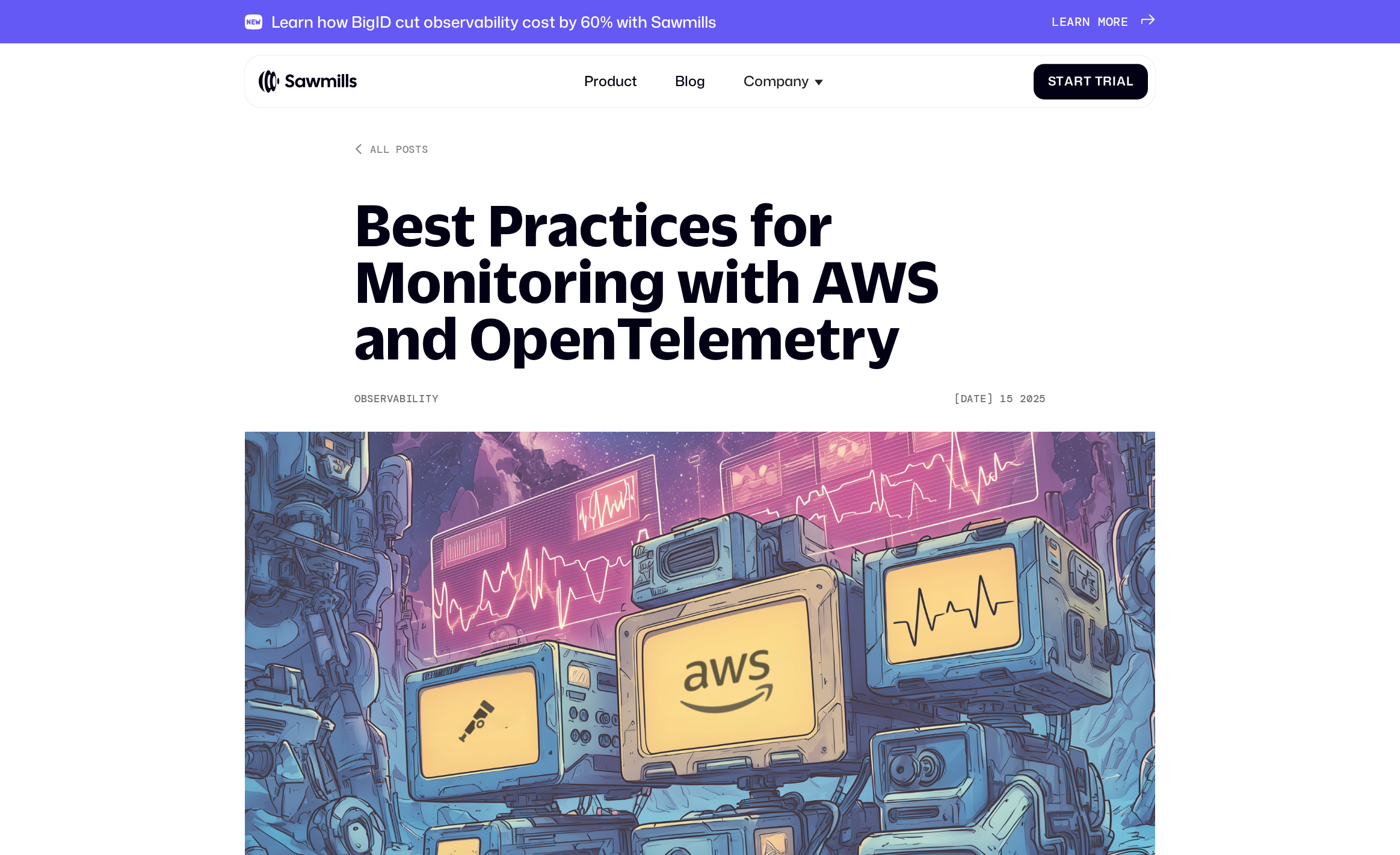  What do you see at coordinates (1114, 81) in the screenshot?
I see `span: i` at bounding box center [1114, 81].